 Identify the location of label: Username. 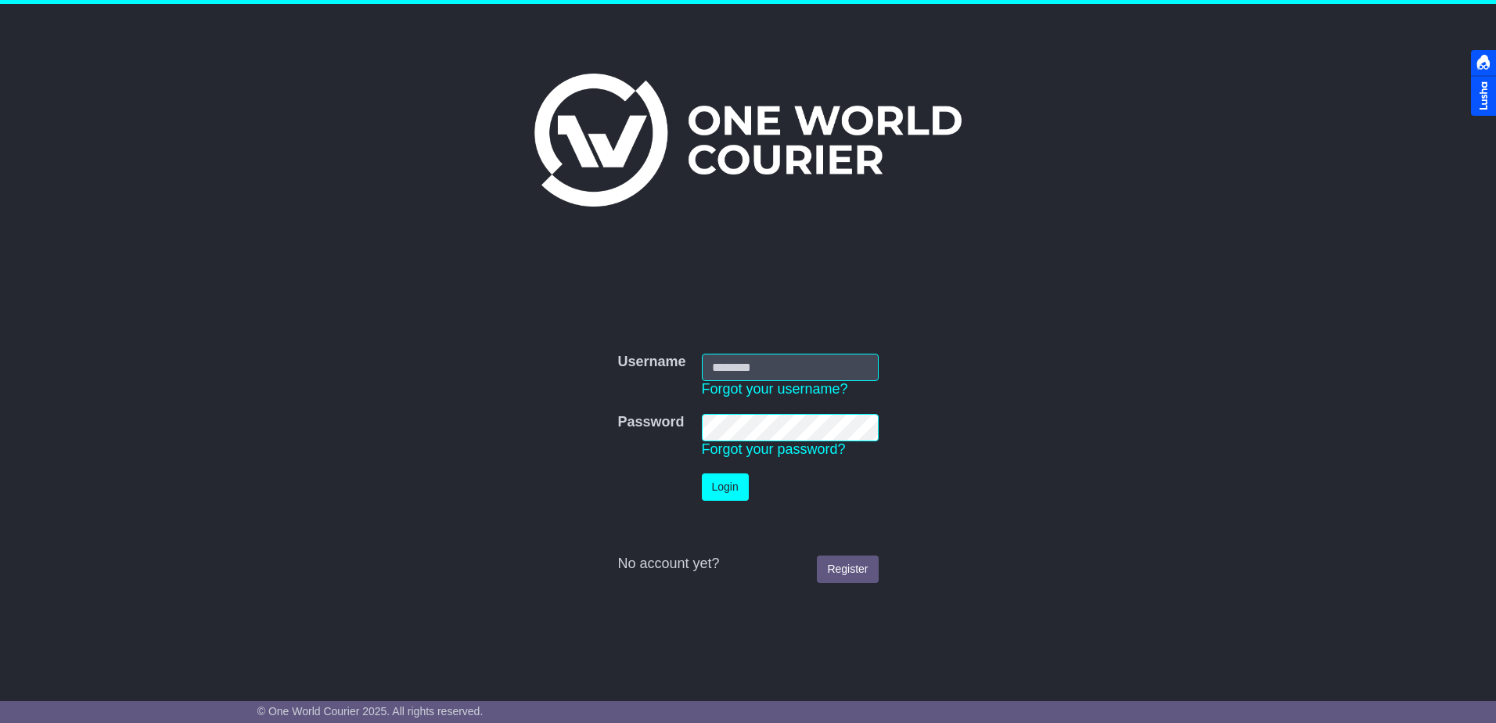
(651, 362).